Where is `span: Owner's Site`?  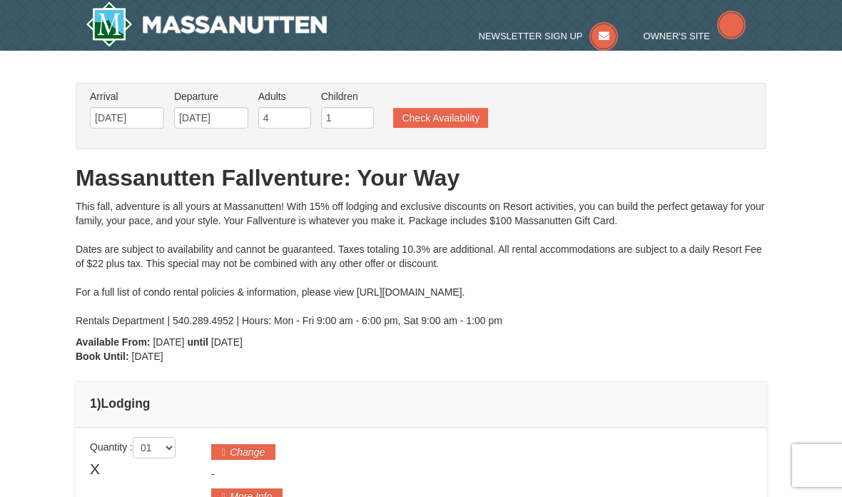 span: Owner's Site is located at coordinates (676, 36).